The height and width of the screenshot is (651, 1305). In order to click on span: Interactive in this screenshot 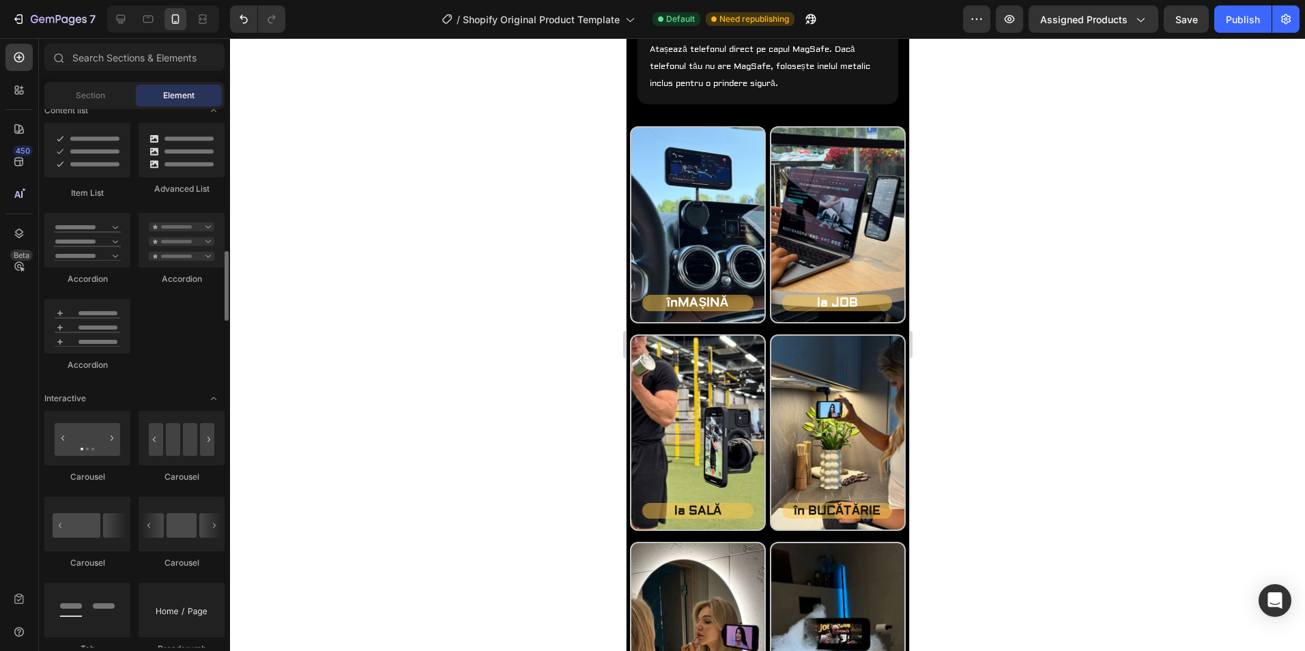, I will do `click(65, 399)`.